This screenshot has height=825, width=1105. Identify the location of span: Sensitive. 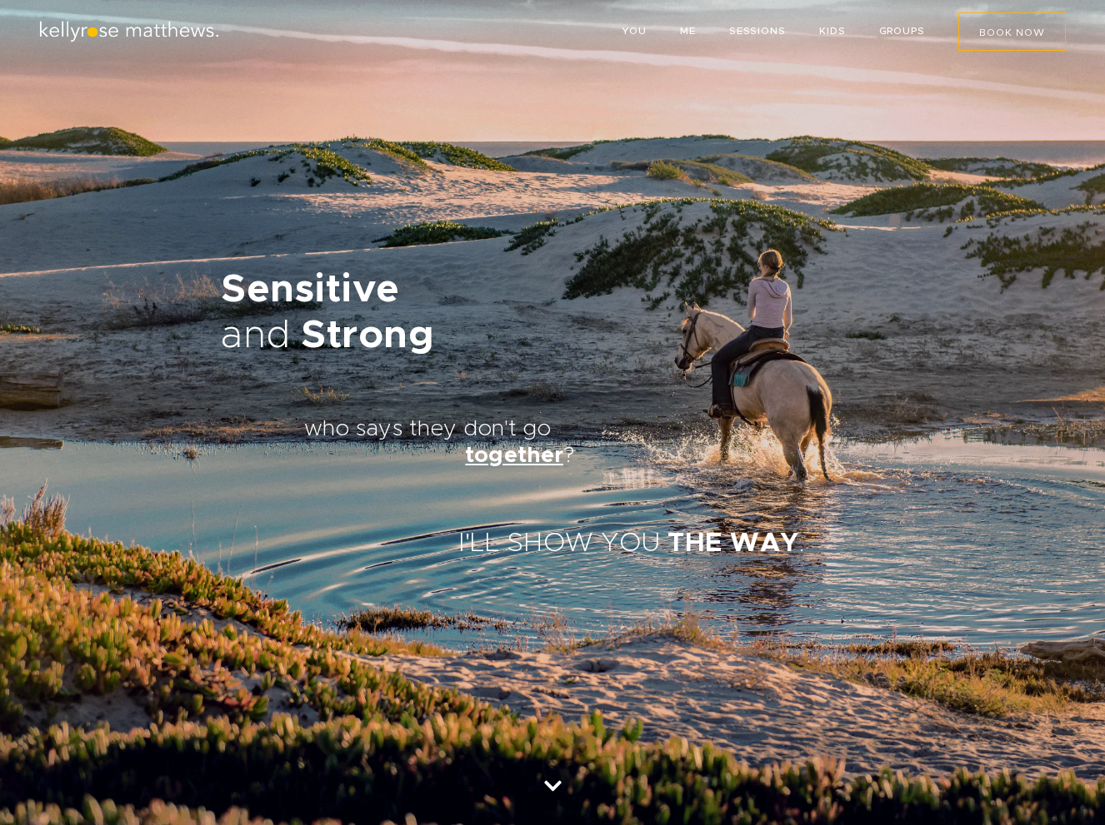
(310, 290).